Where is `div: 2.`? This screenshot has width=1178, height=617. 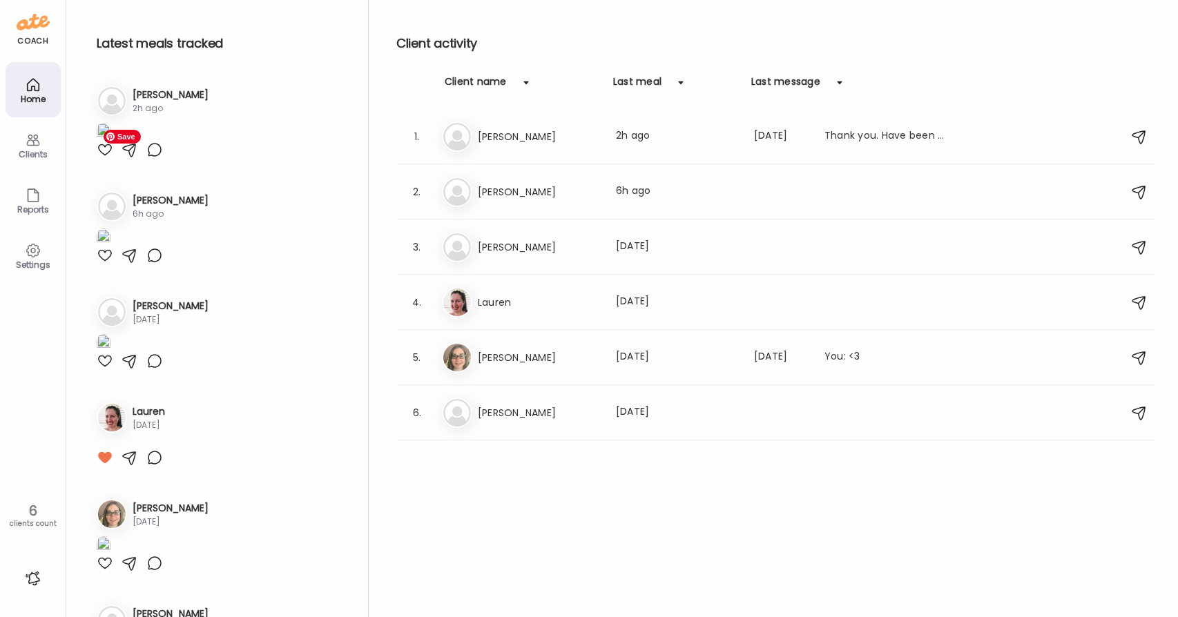
div: 2. is located at coordinates (417, 192).